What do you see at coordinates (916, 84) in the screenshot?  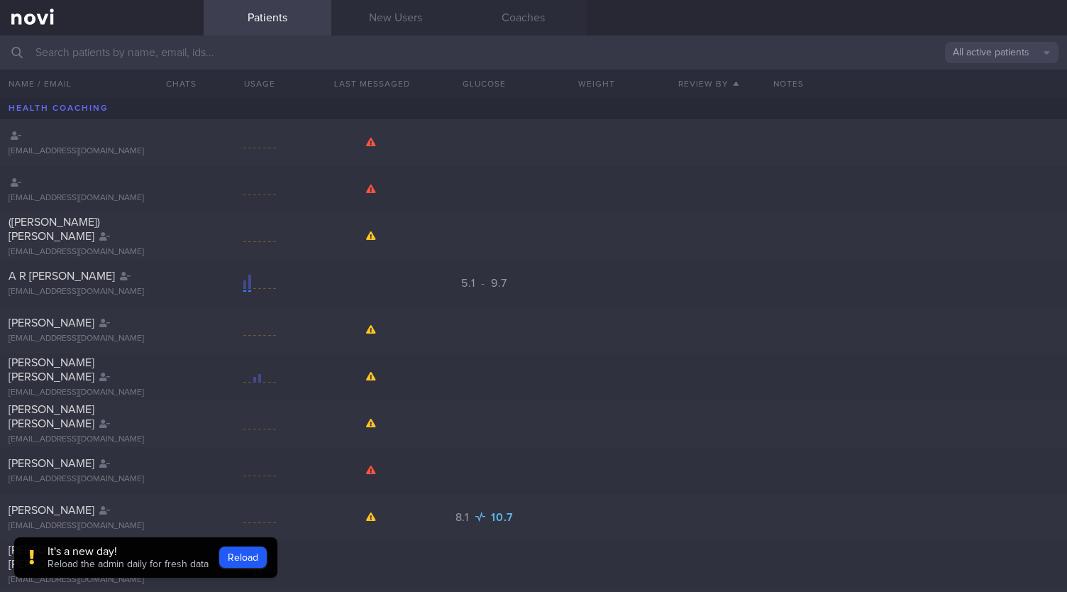 I see `div: Notes` at bounding box center [916, 84].